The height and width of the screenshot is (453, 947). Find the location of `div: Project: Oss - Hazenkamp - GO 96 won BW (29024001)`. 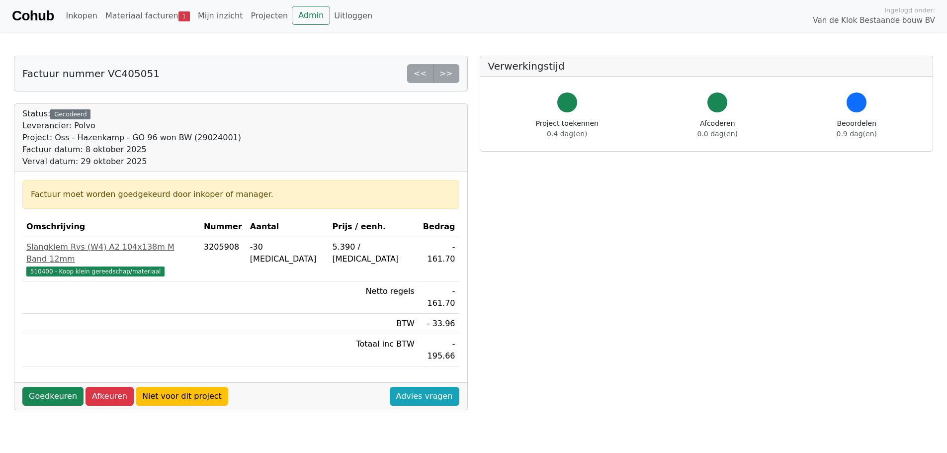

div: Project: Oss - Hazenkamp - GO 96 won BW (29024001) is located at coordinates (132, 138).